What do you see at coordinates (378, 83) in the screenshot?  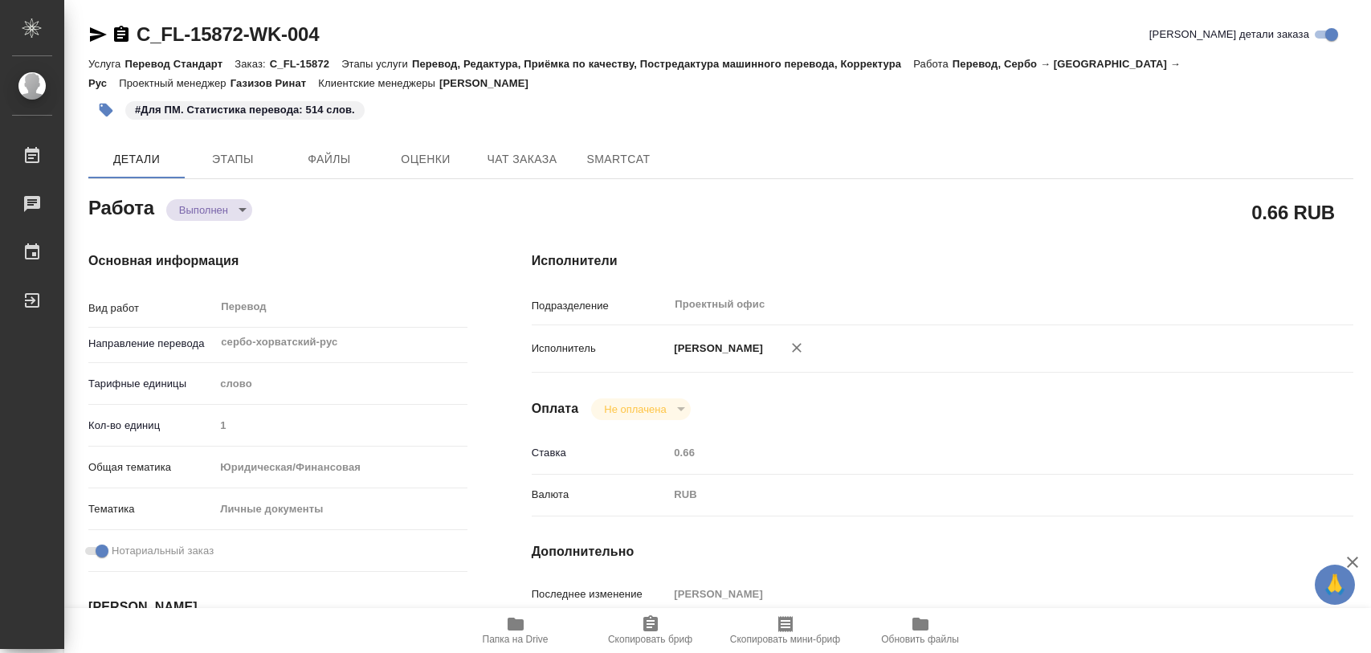 I see `p: Клиентские менеджеры` at bounding box center [378, 83].